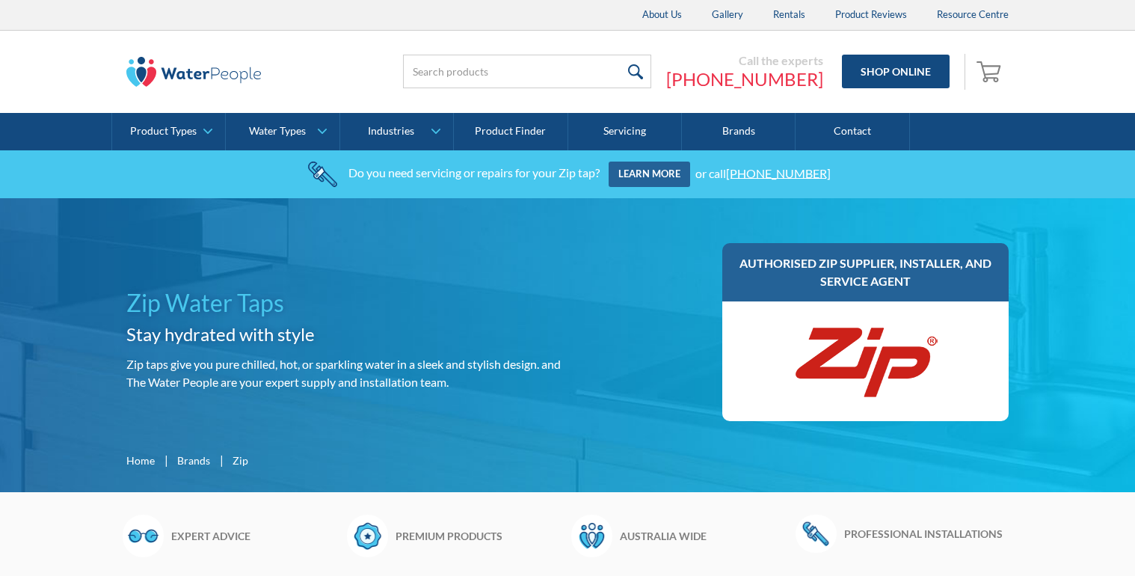  Describe the element at coordinates (396, 132) in the screenshot. I see `a: Industries` at that location.